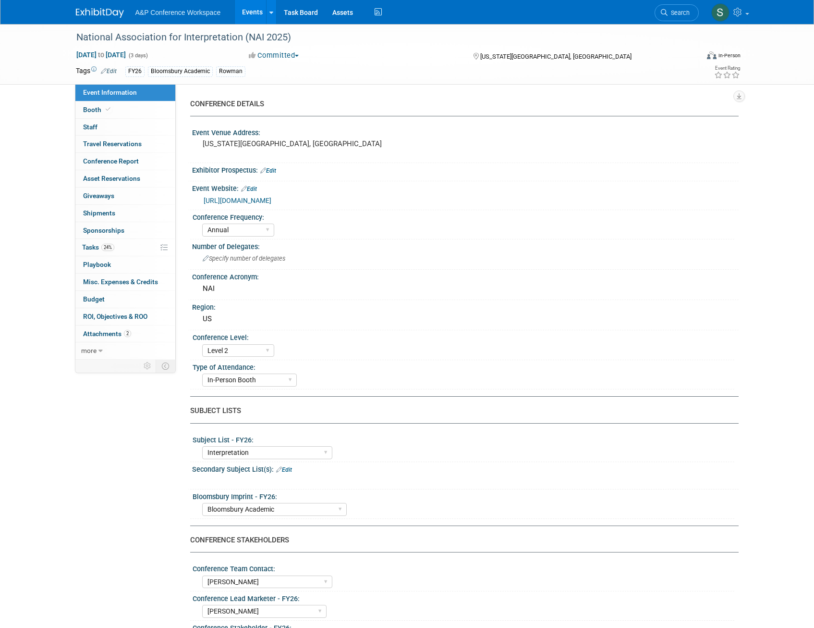 The height and width of the screenshot is (628, 814). What do you see at coordinates (125, 127) in the screenshot?
I see `a: Staff` at bounding box center [125, 127].